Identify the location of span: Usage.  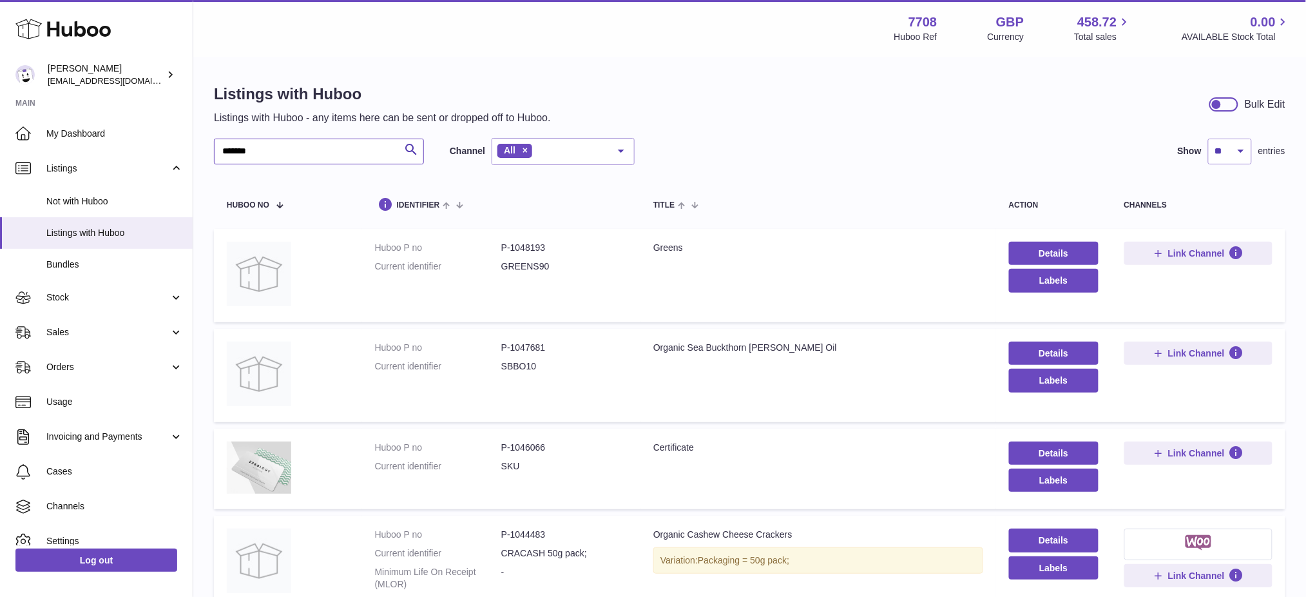
(115, 401).